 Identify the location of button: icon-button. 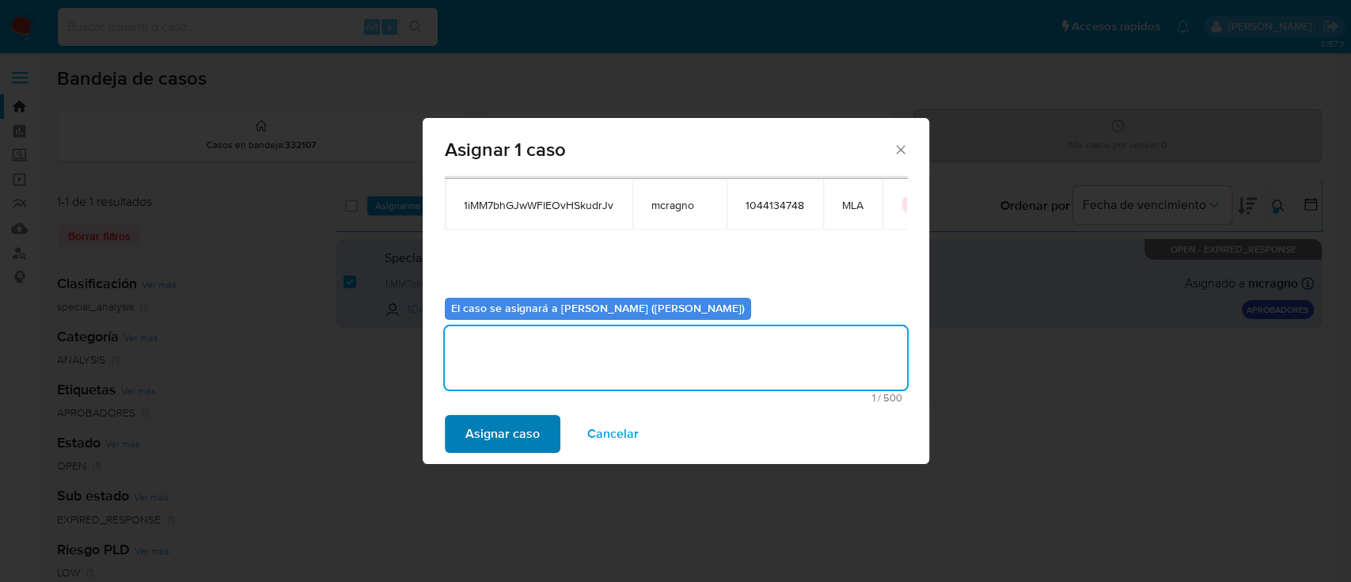
(911, 204).